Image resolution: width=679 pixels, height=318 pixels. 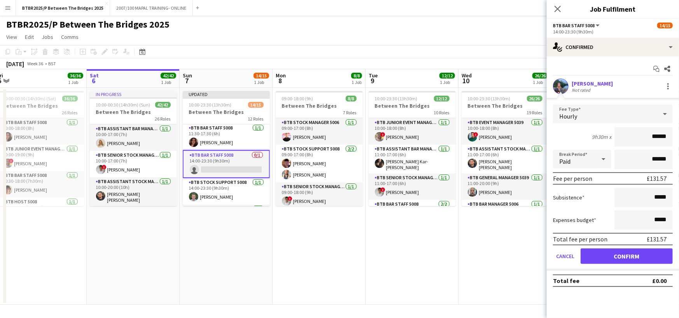 I want to click on span: 09:00-18:00 (9h), so click(x=298, y=98).